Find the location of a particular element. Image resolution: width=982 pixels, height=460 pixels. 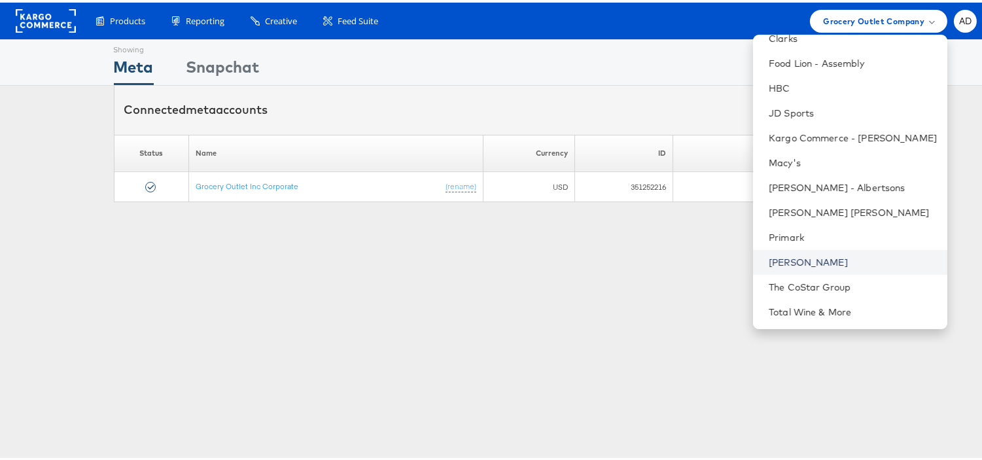

a: Macy's is located at coordinates (853, 160).